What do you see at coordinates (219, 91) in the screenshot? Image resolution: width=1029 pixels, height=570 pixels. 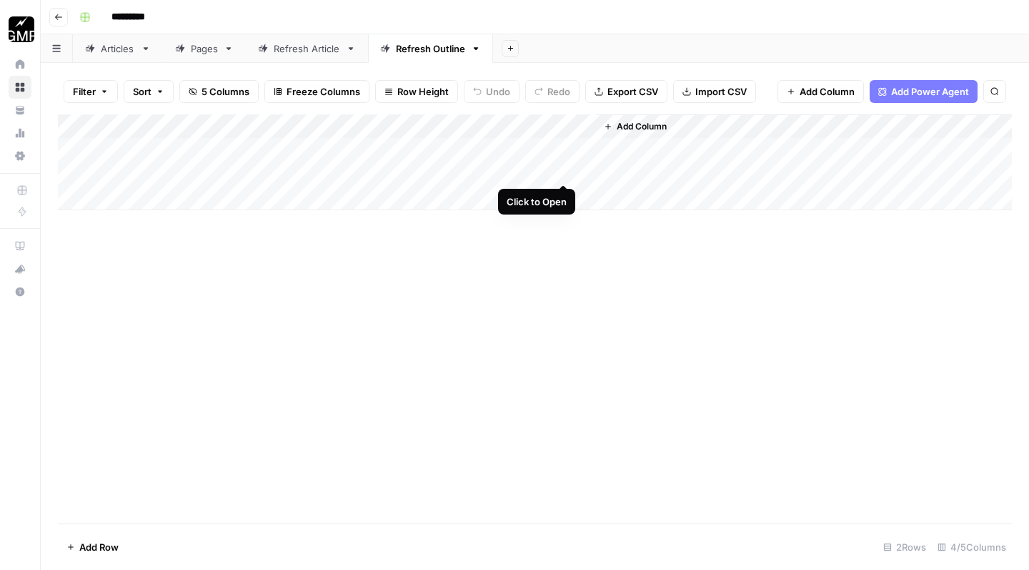 I see `button: 5 Columns` at bounding box center [219, 91].